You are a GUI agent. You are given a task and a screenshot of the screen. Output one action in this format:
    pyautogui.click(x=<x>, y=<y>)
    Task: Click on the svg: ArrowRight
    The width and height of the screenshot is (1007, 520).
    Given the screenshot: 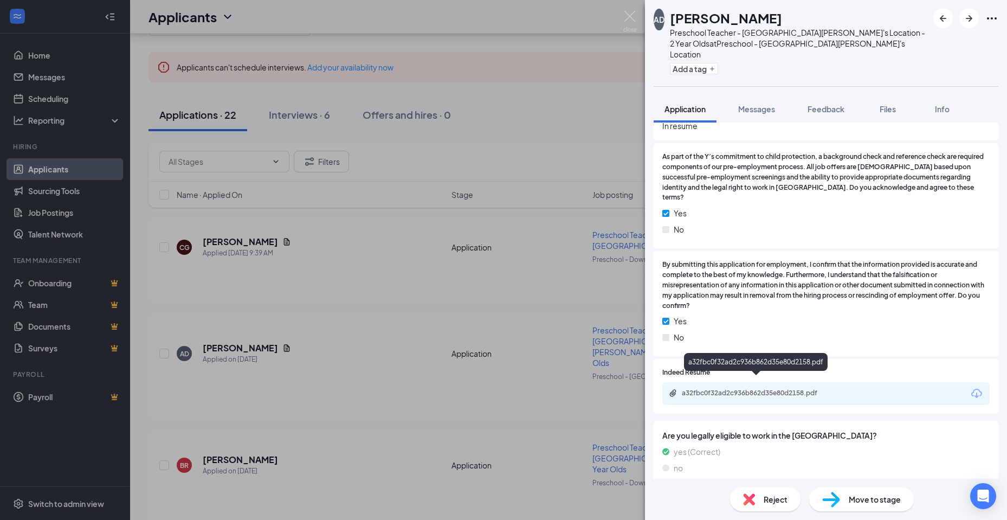 What is the action you would take?
    pyautogui.click(x=969, y=18)
    